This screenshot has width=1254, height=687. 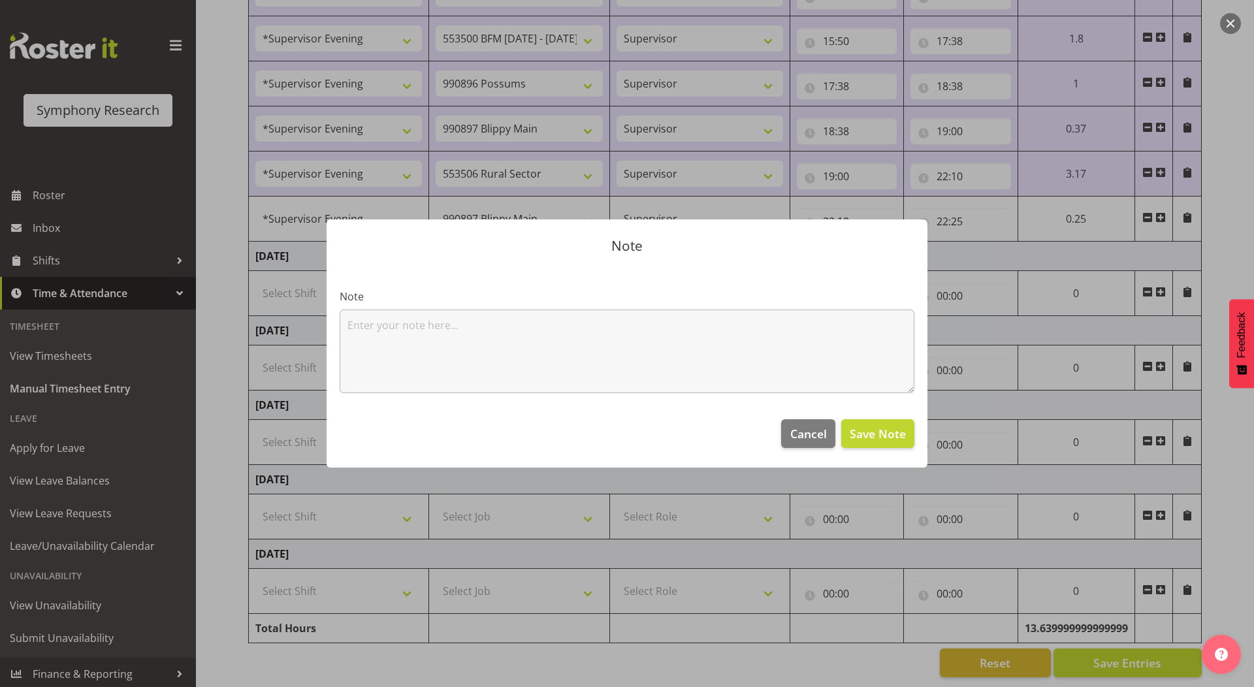 I want to click on button: Feedback - Show survey, so click(x=1241, y=343).